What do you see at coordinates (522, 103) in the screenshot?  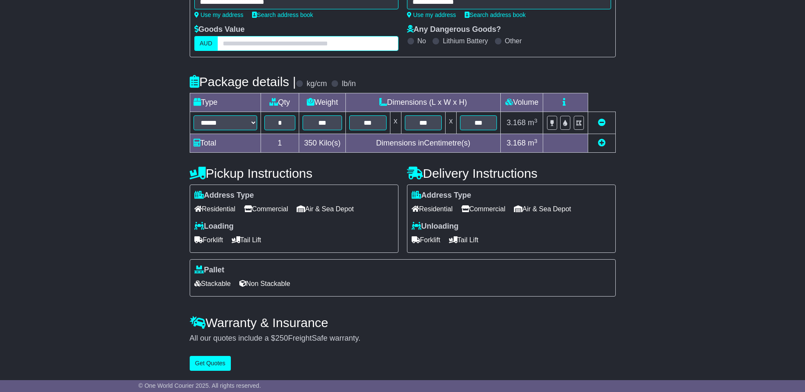 I see `td: Volume` at bounding box center [522, 103].